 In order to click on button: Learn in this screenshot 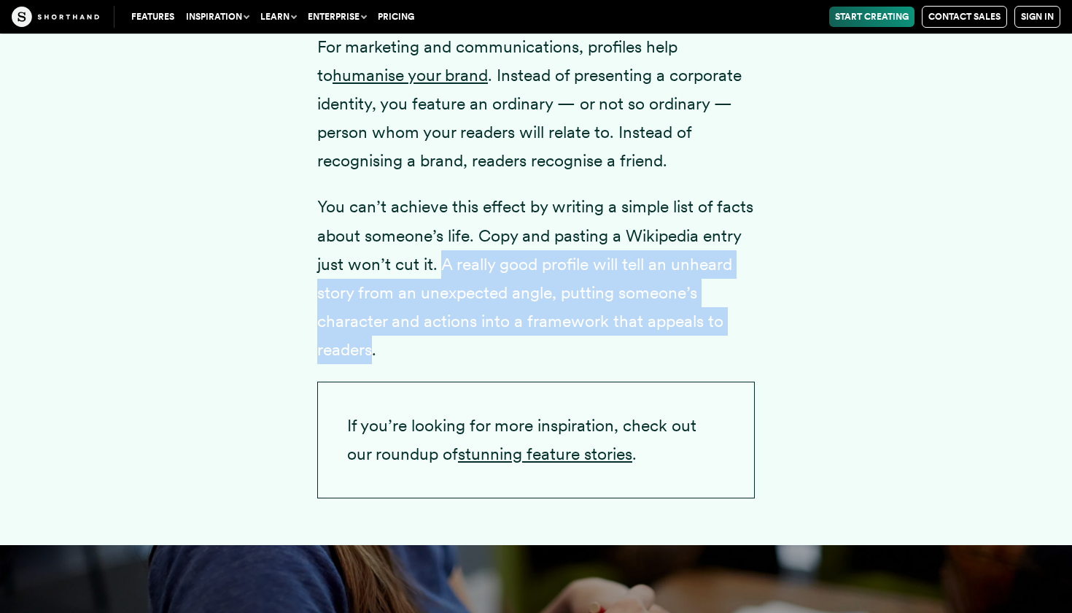, I will do `click(278, 17)`.